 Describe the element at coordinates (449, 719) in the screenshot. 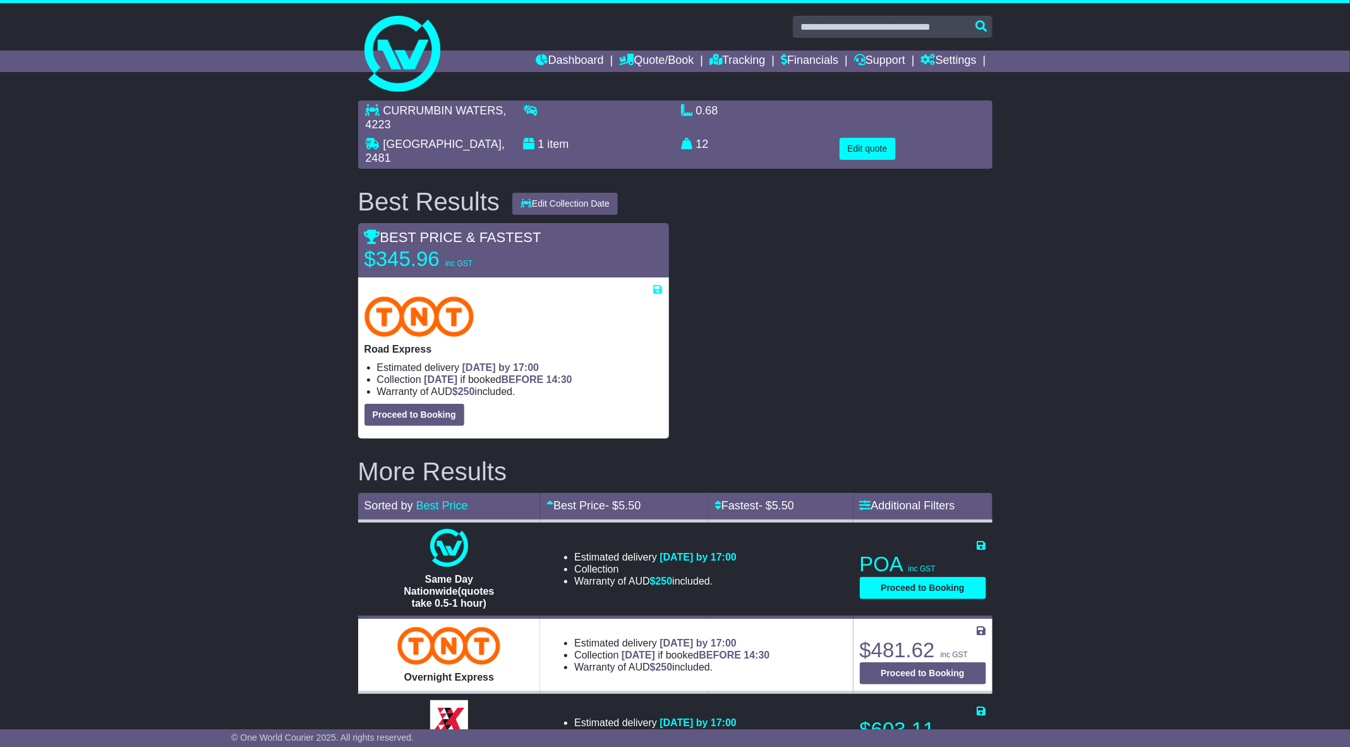

I see `img: Border Express: Express Bulk Service` at that location.